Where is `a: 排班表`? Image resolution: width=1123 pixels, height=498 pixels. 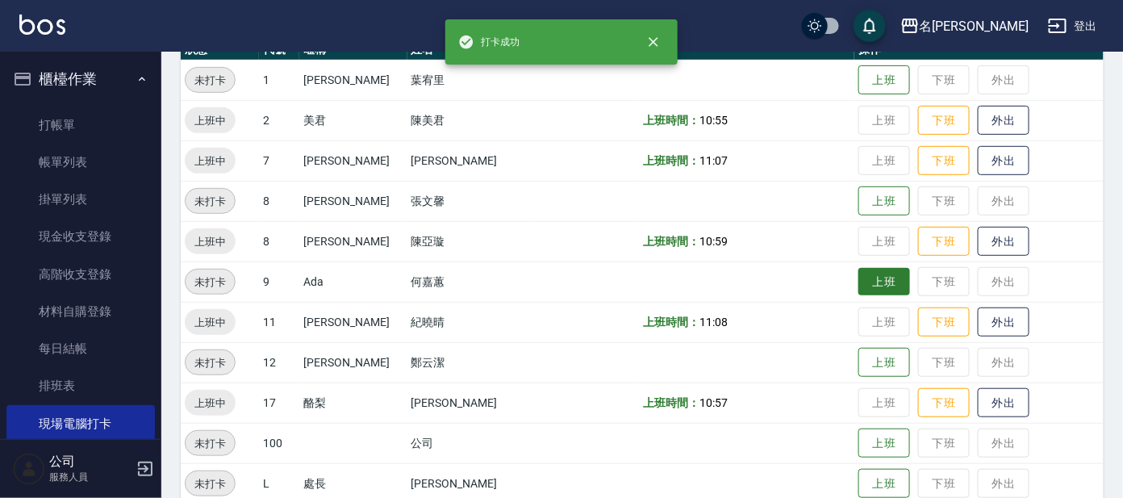 a: 排班表 is located at coordinates (81, 386).